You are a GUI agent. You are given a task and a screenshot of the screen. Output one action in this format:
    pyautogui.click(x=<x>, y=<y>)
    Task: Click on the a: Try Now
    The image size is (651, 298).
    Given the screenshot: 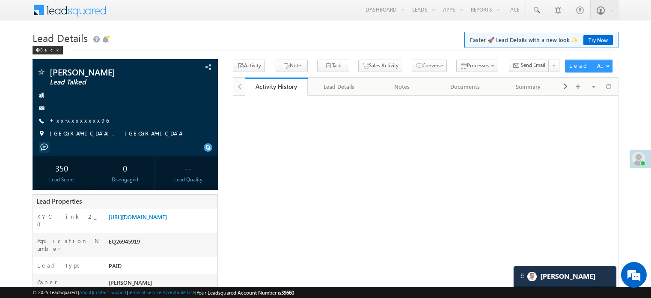 What is the action you would take?
    pyautogui.click(x=598, y=40)
    